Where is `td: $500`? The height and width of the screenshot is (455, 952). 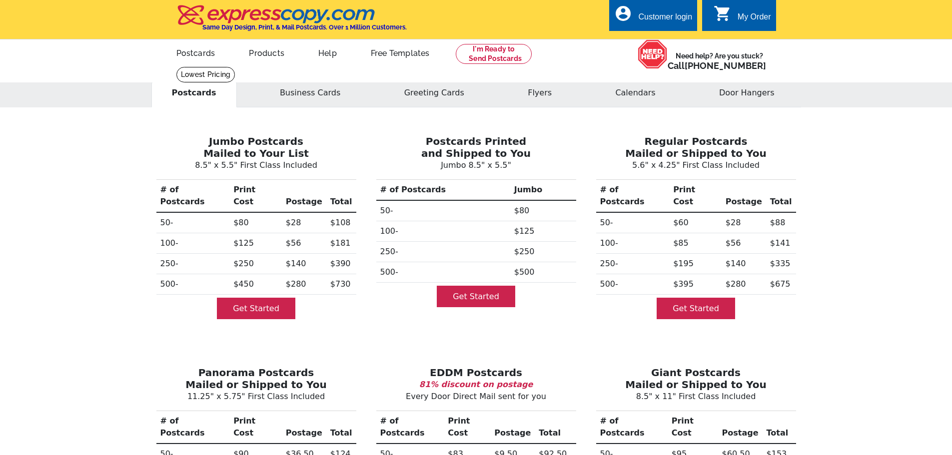 td: $500 is located at coordinates (543, 272).